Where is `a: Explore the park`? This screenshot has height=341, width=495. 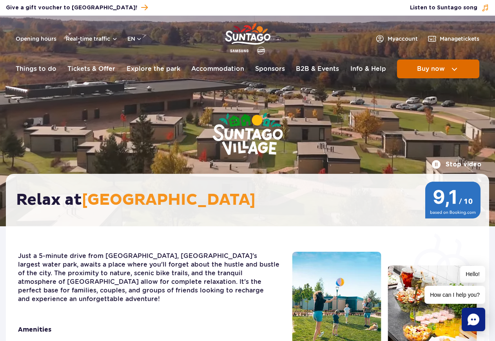
a: Explore the park is located at coordinates (153, 69).